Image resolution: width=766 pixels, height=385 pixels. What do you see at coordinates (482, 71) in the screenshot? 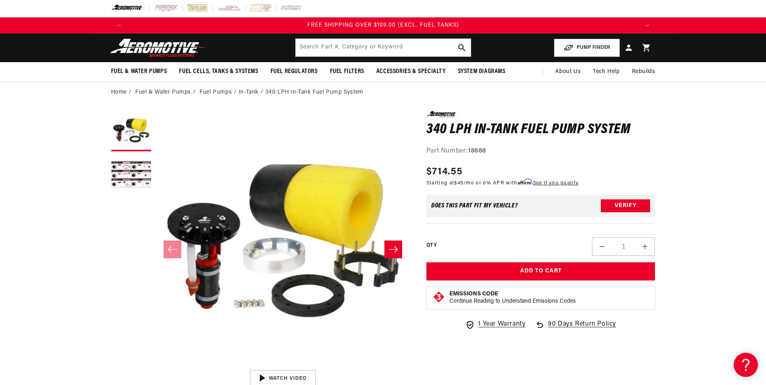
I see `summary: System Diagrams` at bounding box center [482, 71].